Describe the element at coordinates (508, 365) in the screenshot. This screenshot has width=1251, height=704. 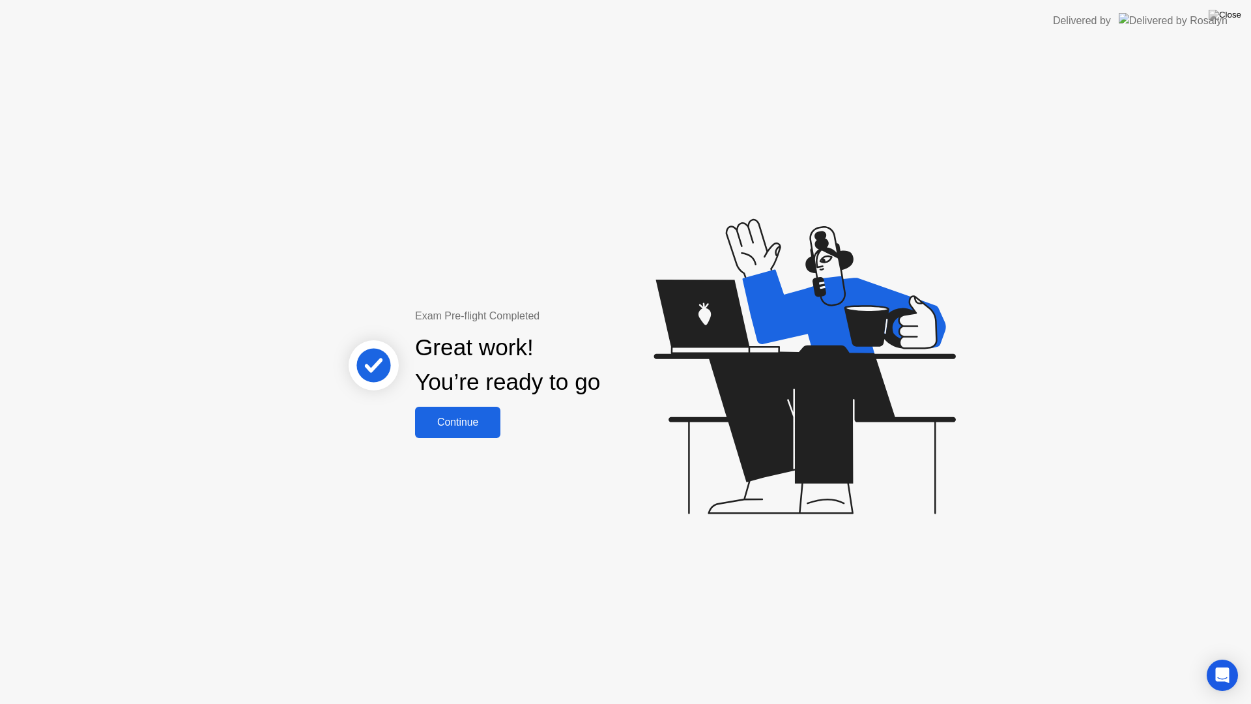
I see `div: Great work! You’re ready to go` at that location.